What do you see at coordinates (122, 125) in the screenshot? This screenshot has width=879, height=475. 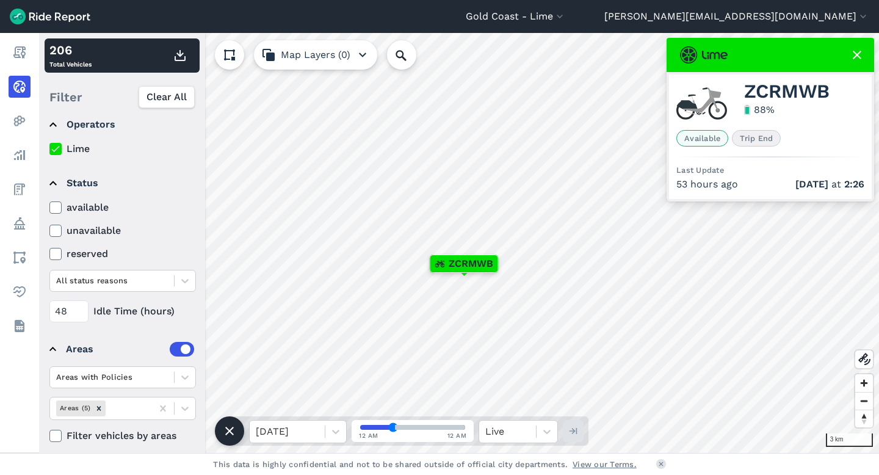 I see `summary: Operators` at bounding box center [122, 125].